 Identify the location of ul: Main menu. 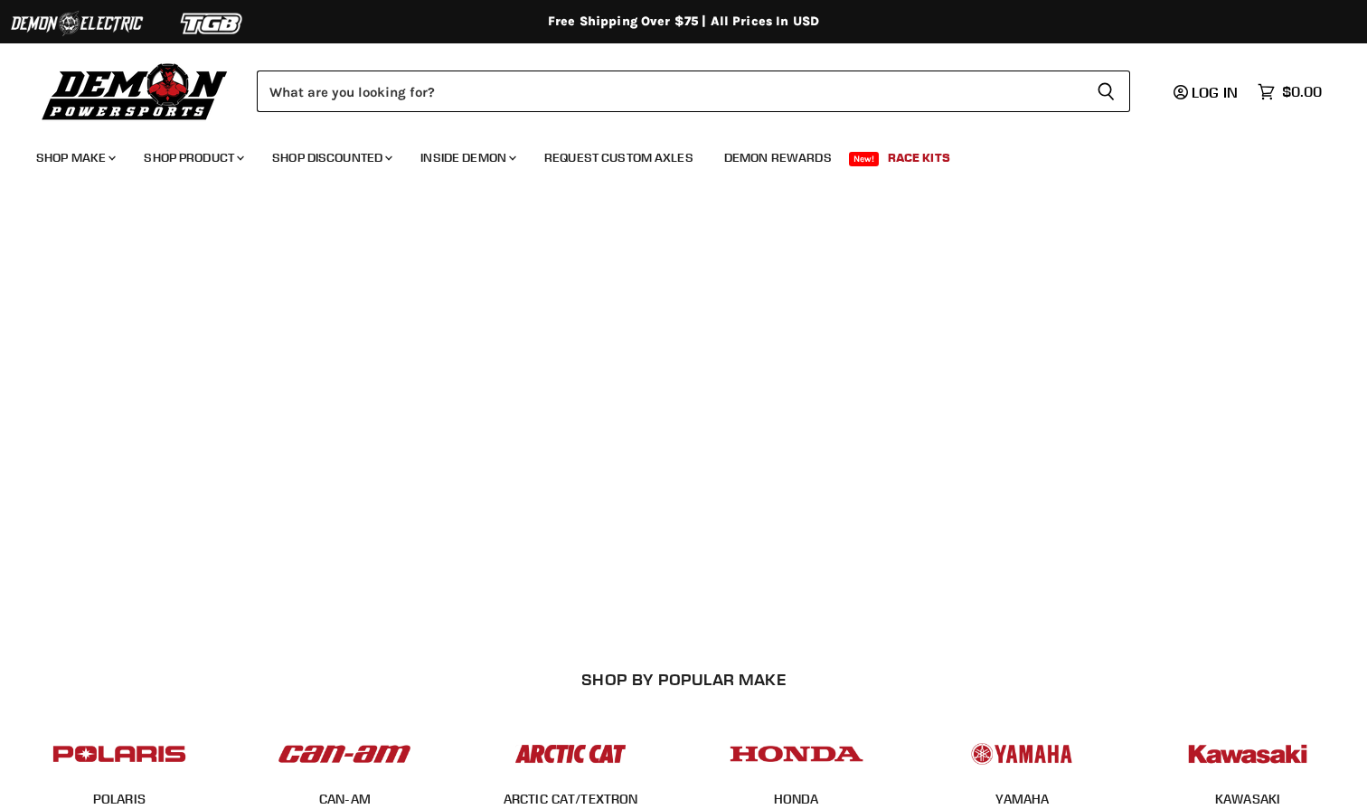
(670, 154).